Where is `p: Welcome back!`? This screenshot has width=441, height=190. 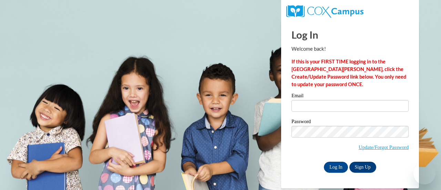 p: Welcome back! is located at coordinates (350, 49).